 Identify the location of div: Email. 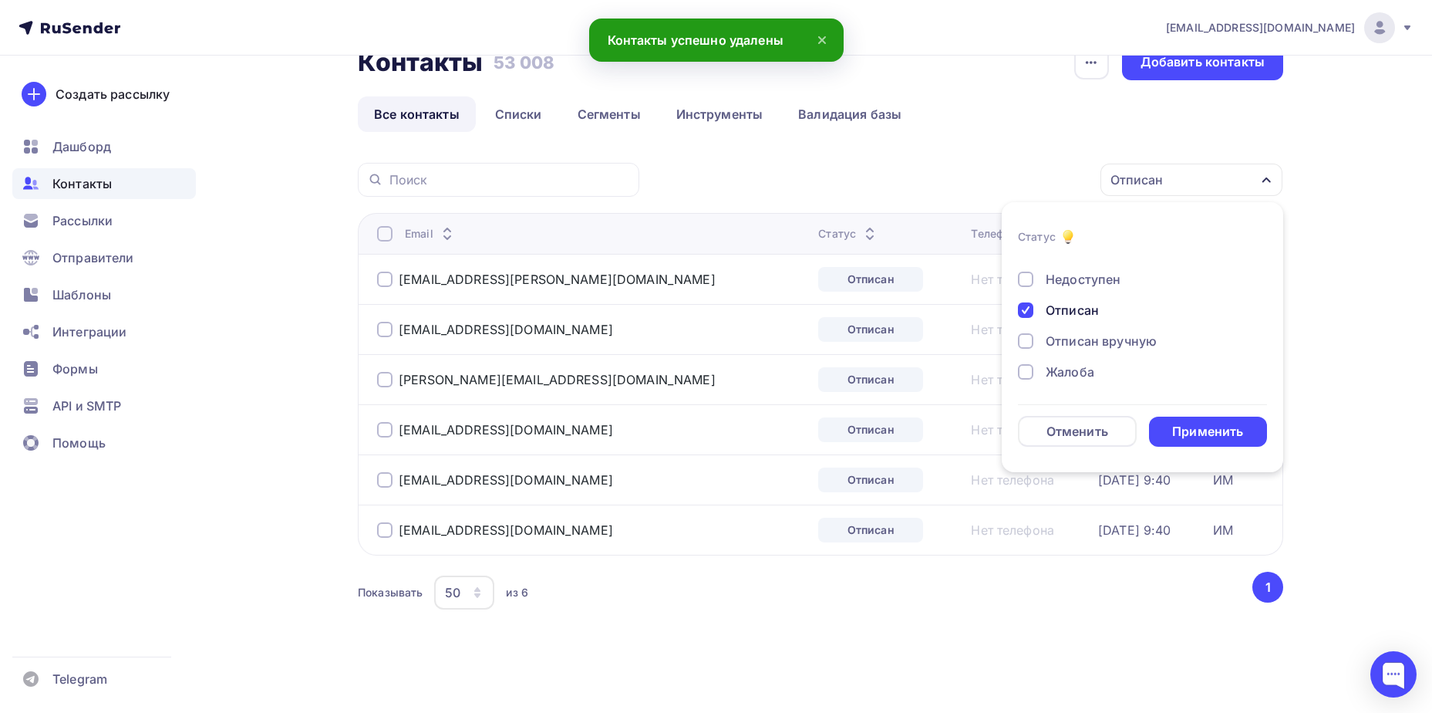
(430, 234).